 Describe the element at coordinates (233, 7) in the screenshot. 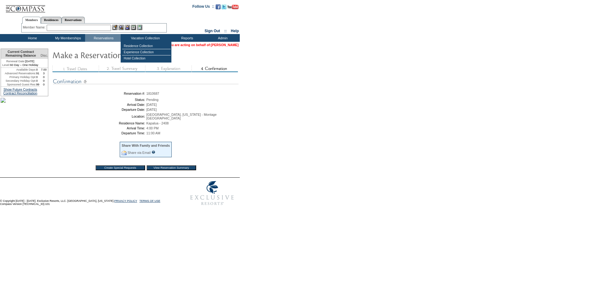

I see `img: Subscribe to our YouTube Channel` at that location.